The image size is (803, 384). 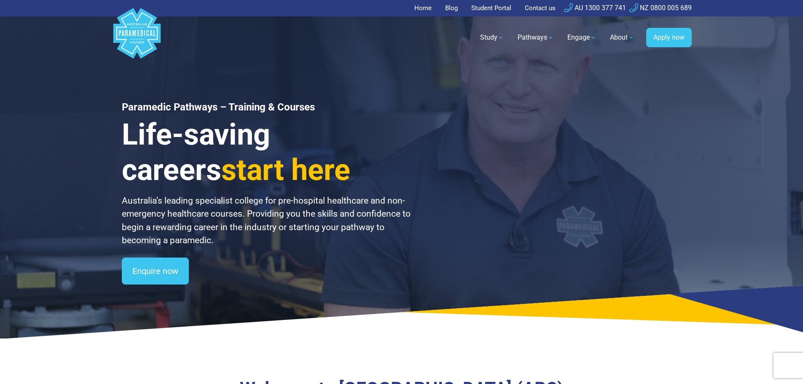 What do you see at coordinates (267, 107) in the screenshot?
I see `h1: Paramedic Pathways – Training & Courses` at bounding box center [267, 107].